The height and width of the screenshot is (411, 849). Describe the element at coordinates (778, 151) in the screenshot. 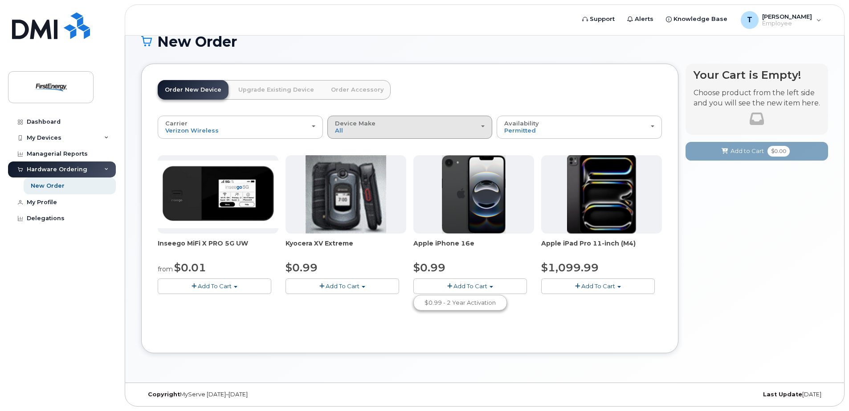

I see `span: $0.00` at that location.